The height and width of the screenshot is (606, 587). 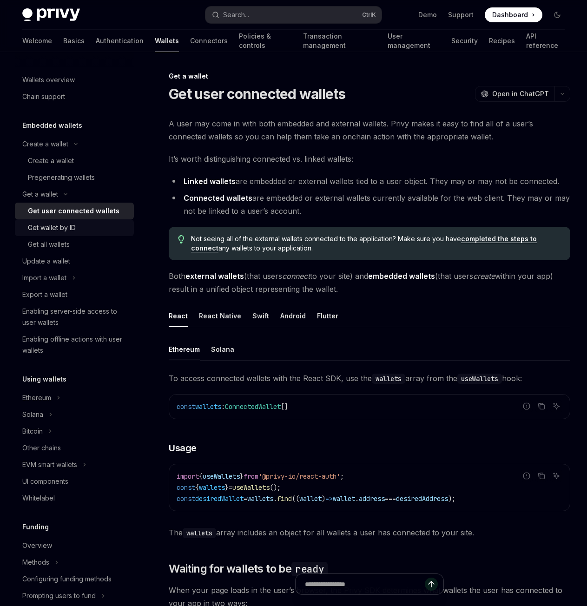 What do you see at coordinates (484, 276) in the screenshot?
I see `em: create` at bounding box center [484, 276].